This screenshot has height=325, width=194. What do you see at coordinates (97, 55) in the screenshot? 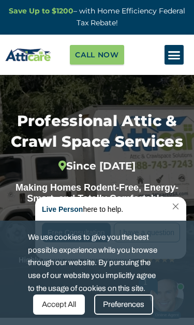
I see `a: Call Now` at bounding box center [97, 55].